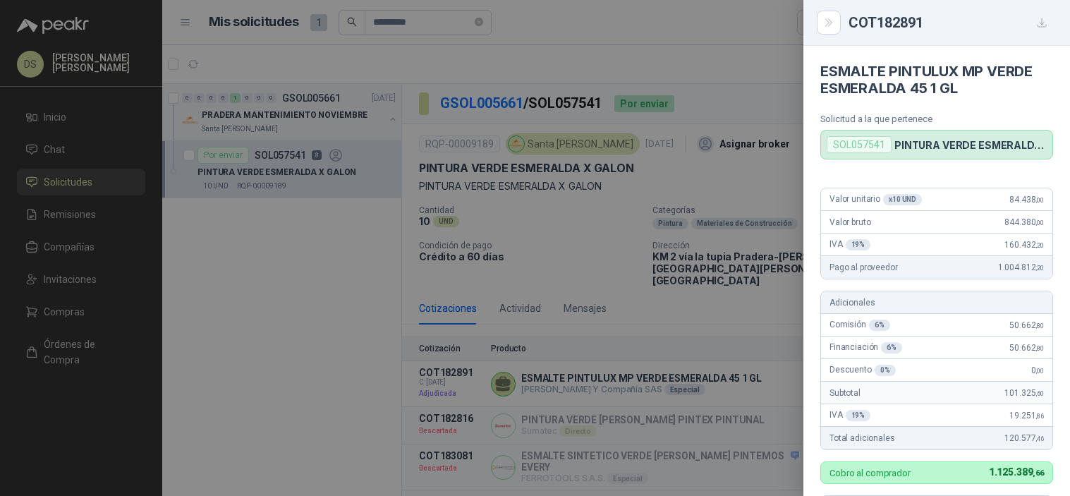 The width and height of the screenshot is (1070, 496). I want to click on span: 101.325, so click(1024, 393).